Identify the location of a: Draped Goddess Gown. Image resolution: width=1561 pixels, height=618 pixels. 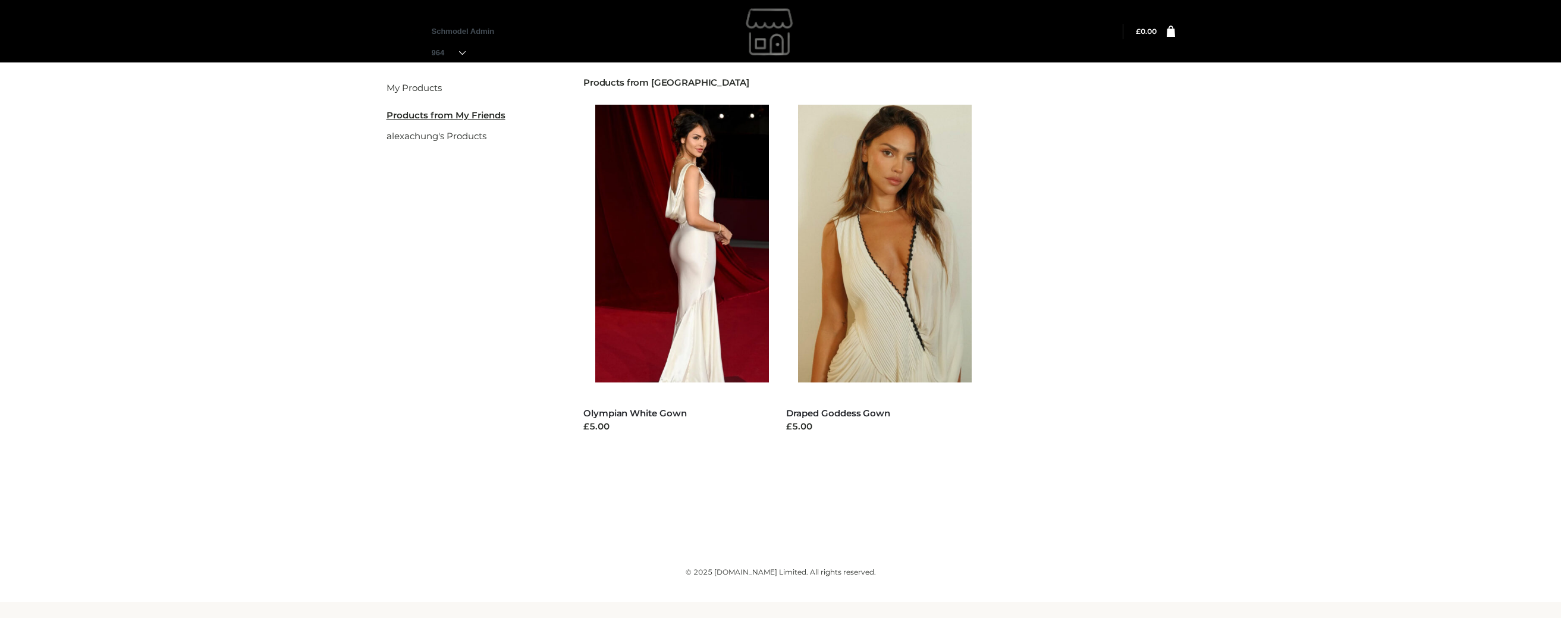
(838, 413).